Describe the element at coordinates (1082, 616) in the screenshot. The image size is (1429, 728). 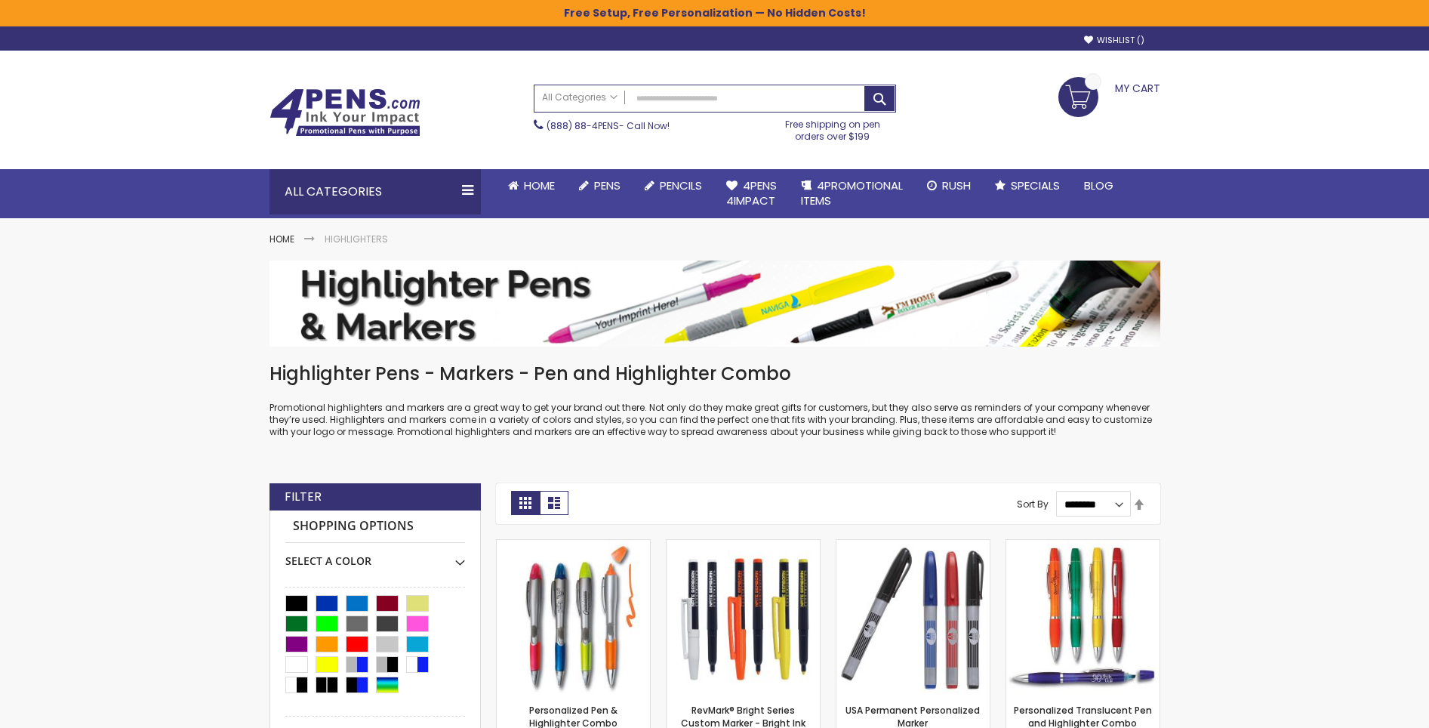
I see `img: Personalized Translucent Pen and Highlighter Combo` at that location.